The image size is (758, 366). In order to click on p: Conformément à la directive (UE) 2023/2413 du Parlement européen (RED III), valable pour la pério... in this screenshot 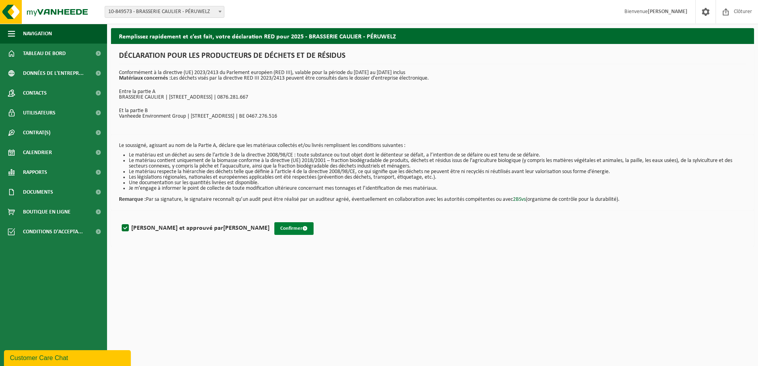, I will do `click(433, 76)`.